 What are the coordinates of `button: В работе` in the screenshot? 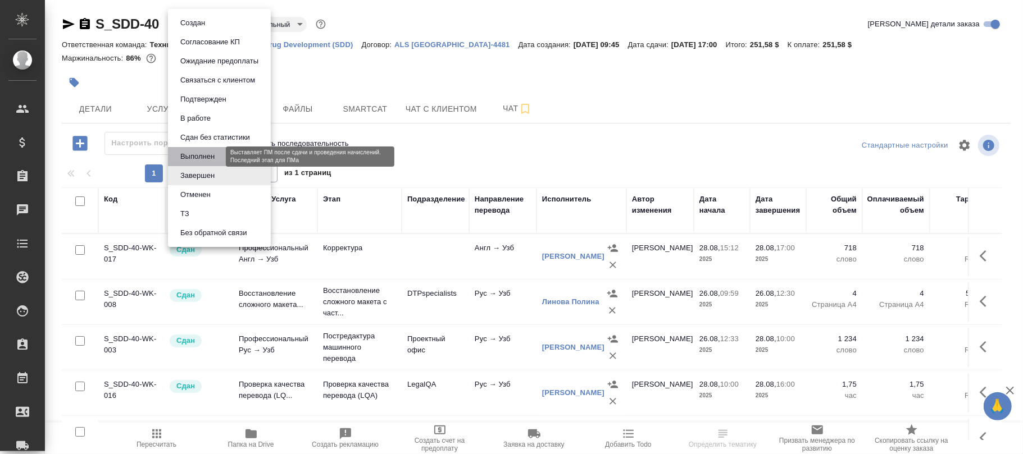 It's located at (195, 118).